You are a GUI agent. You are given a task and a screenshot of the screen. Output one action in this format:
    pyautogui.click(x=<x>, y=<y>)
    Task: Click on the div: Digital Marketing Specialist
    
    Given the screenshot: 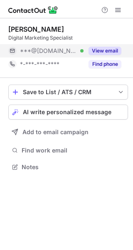 What is the action you would take?
    pyautogui.click(x=68, y=38)
    